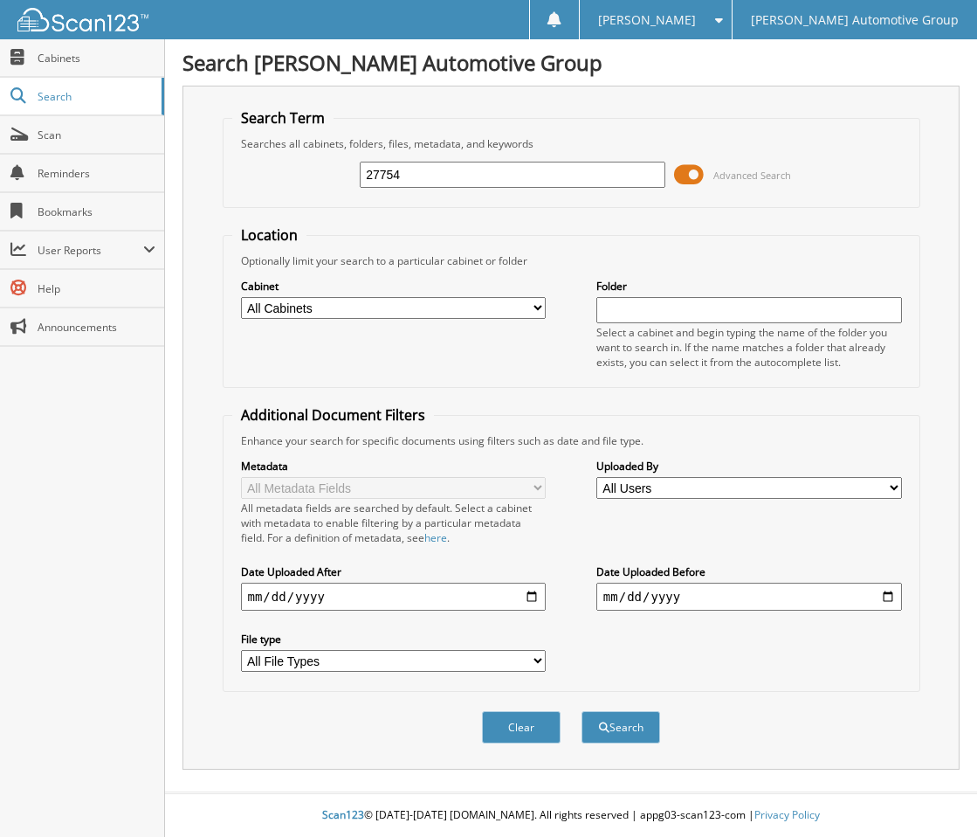  What do you see at coordinates (571, 440) in the screenshot?
I see `div: Enhance your search for specific documents using filters such as date and file type.` at bounding box center [571, 440].